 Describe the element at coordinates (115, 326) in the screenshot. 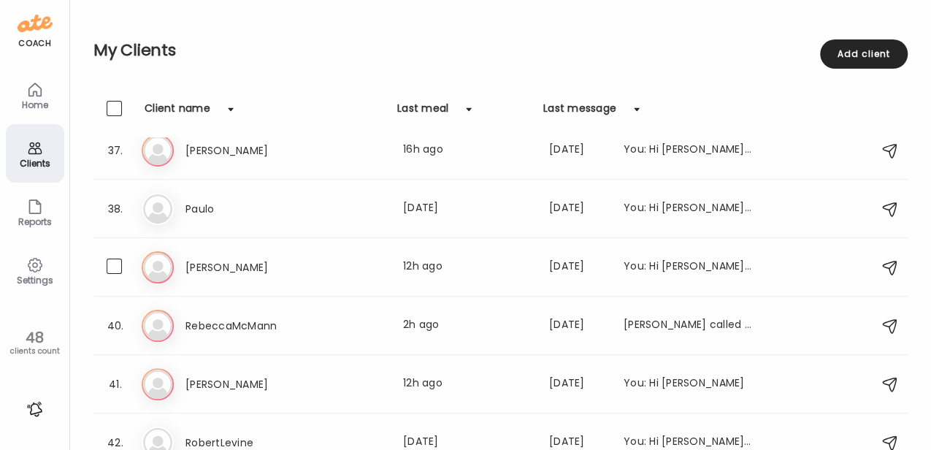

I see `div: 40.` at that location.